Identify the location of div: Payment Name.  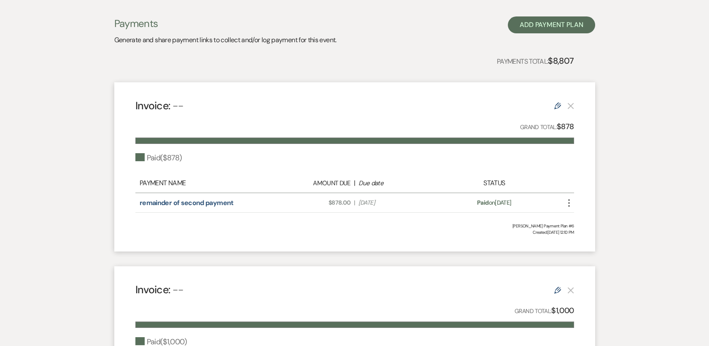
(204, 183).